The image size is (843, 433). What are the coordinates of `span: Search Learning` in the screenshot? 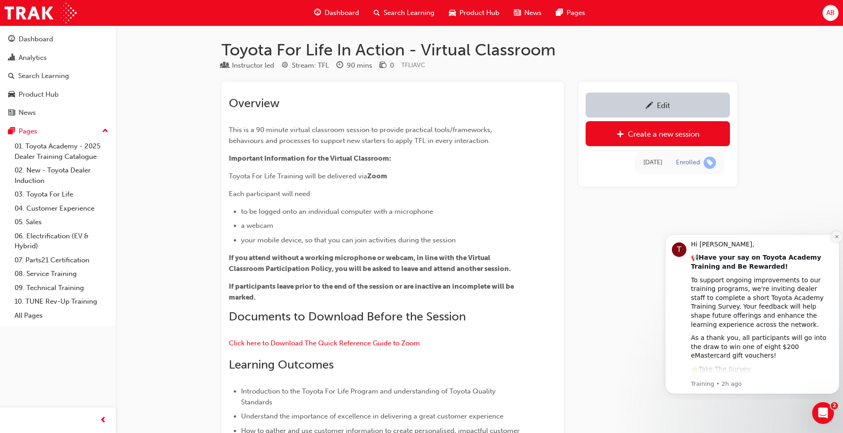 It's located at (409, 13).